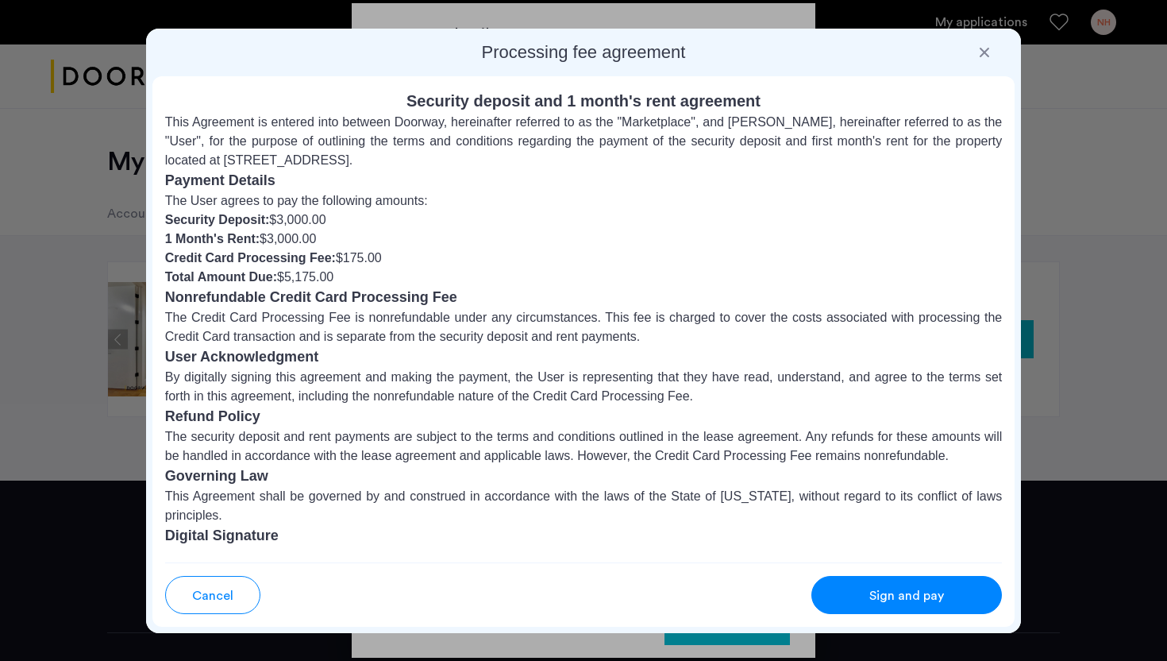 The image size is (1167, 661). I want to click on strong: Credit Card Processing Fee:, so click(250, 257).